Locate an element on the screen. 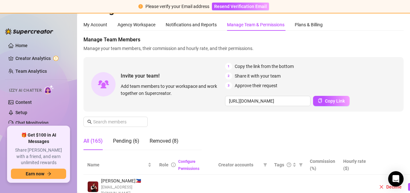 The height and width of the screenshot is (193, 410). div: Notifications and Reports is located at coordinates (191, 25).